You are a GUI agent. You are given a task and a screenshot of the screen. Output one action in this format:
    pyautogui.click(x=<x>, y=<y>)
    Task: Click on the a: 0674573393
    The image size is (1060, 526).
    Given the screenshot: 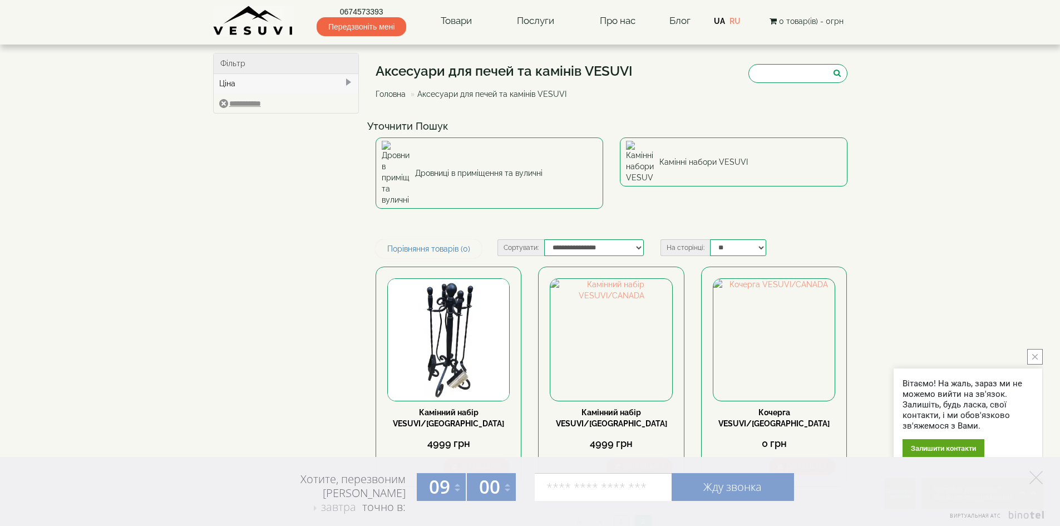 What is the action you would take?
    pyautogui.click(x=361, y=12)
    